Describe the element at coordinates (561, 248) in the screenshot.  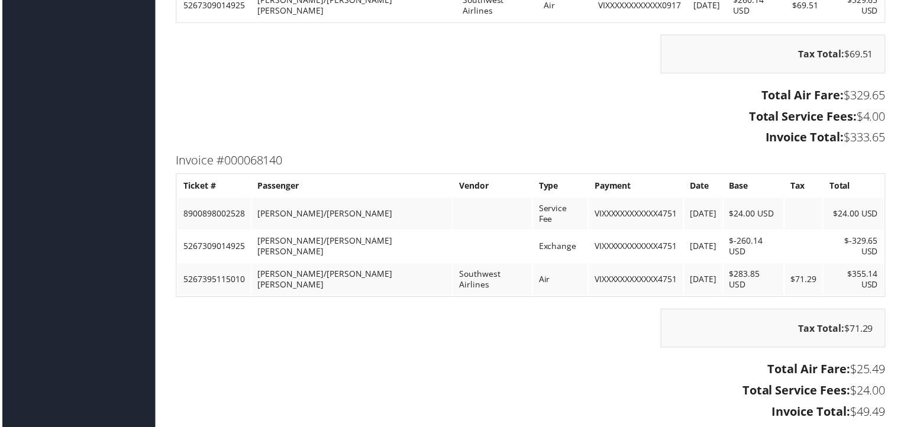
I see `td: Exchange` at that location.